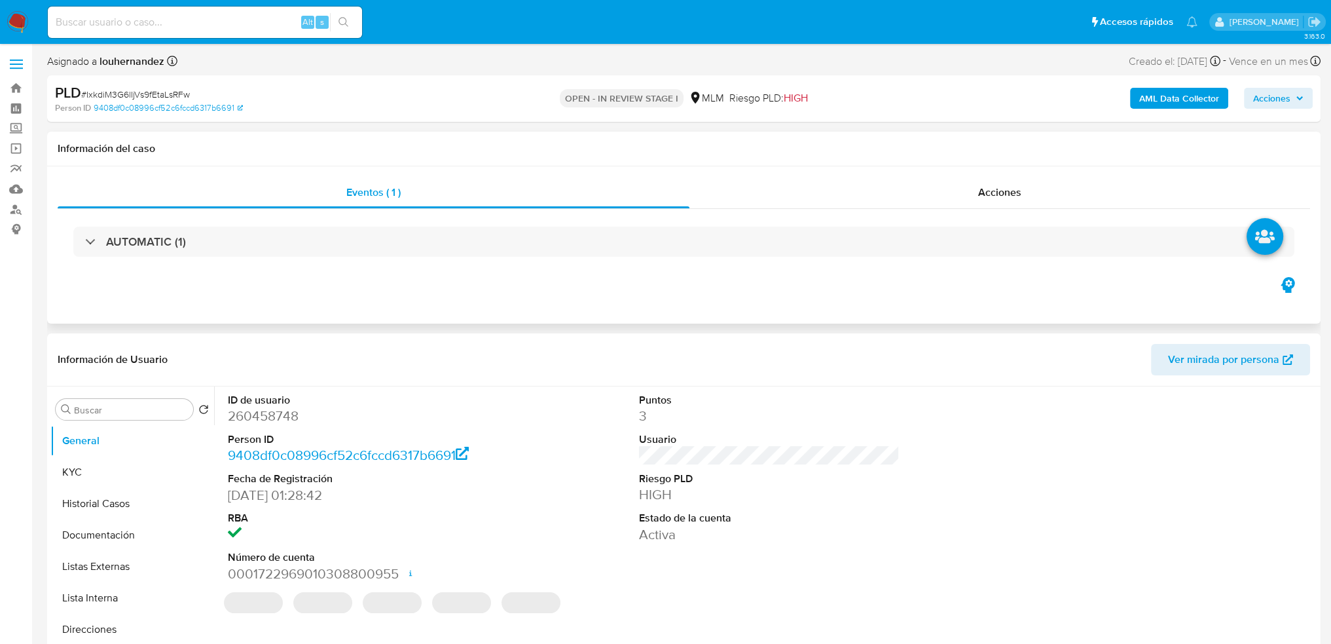  Describe the element at coordinates (358, 416) in the screenshot. I see `dd: 260458748` at that location.